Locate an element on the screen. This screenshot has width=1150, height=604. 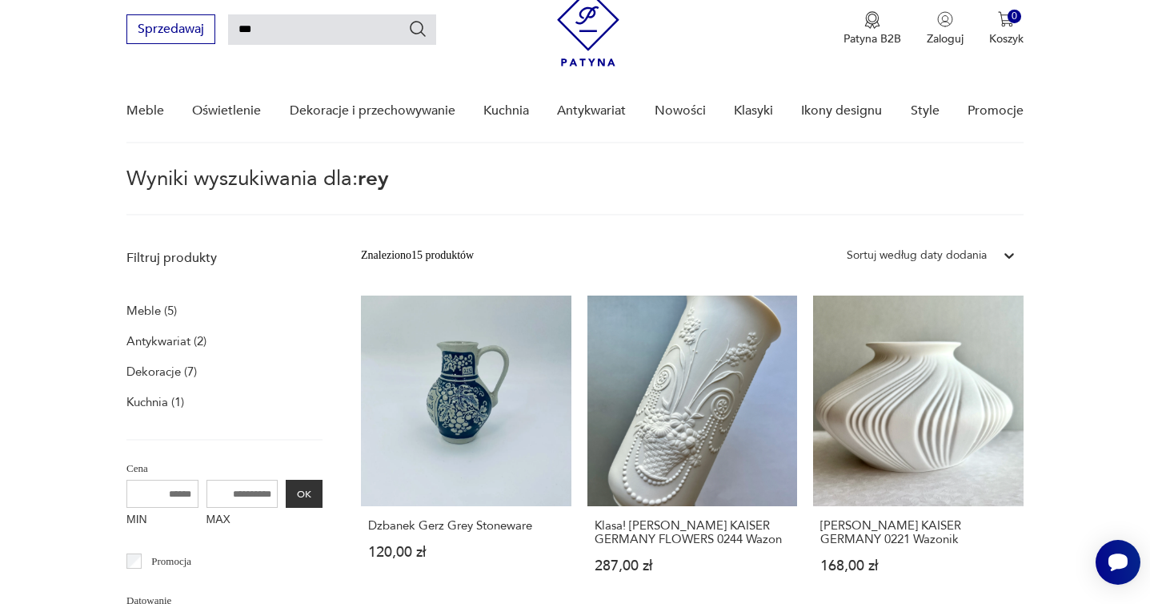
button: Sprzedawaj is located at coordinates (171, 29).